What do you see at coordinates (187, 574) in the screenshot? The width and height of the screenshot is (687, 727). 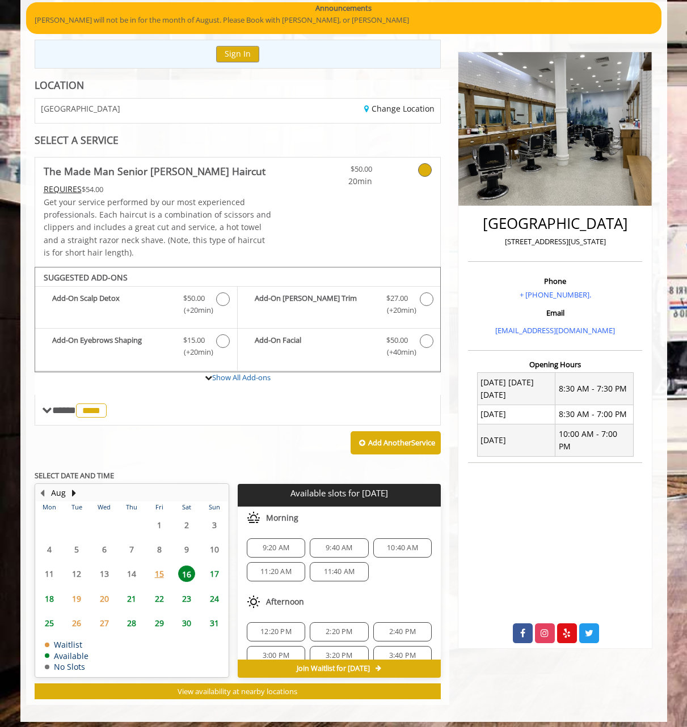 I see `td: Select day16` at bounding box center [187, 574].